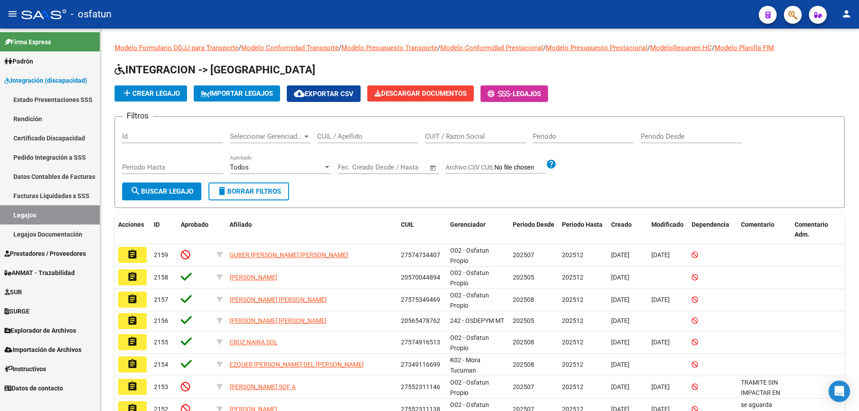 This screenshot has width=859, height=411. What do you see at coordinates (324, 94) in the screenshot?
I see `span: Exportar CSV` at bounding box center [324, 94].